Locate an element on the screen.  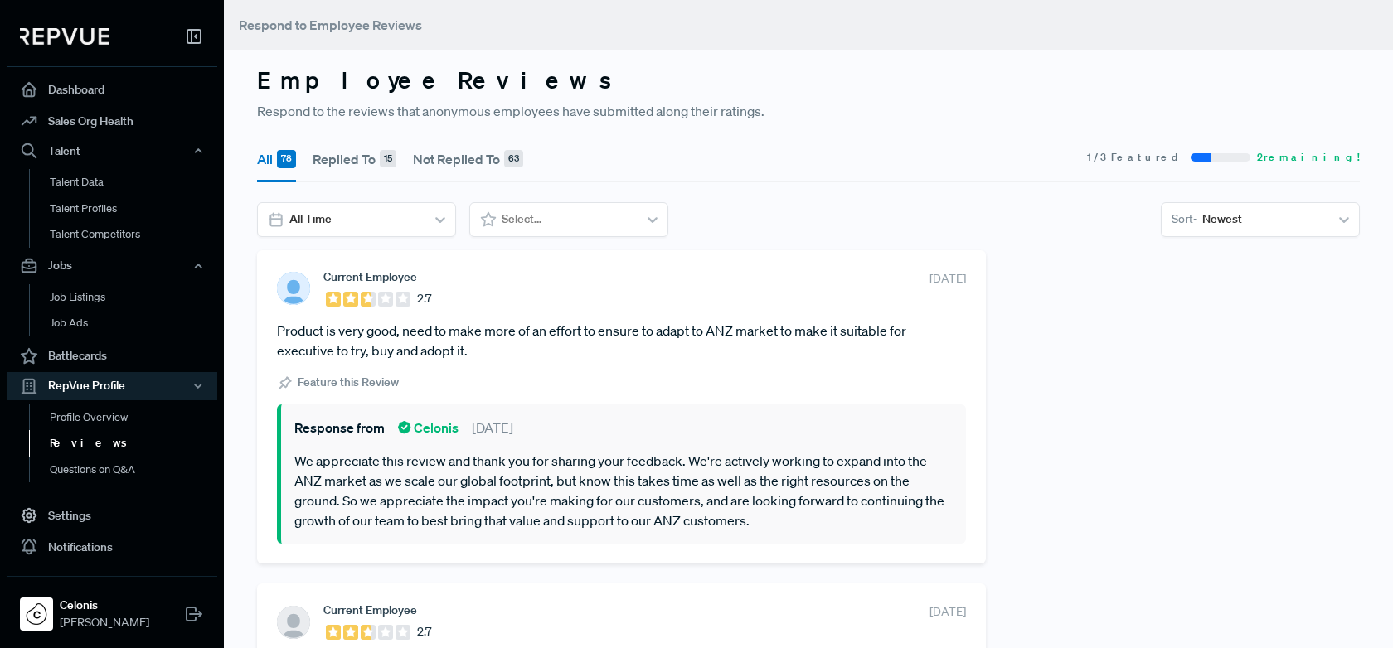
span: 1 / 3 Featured is located at coordinates (1135, 158).